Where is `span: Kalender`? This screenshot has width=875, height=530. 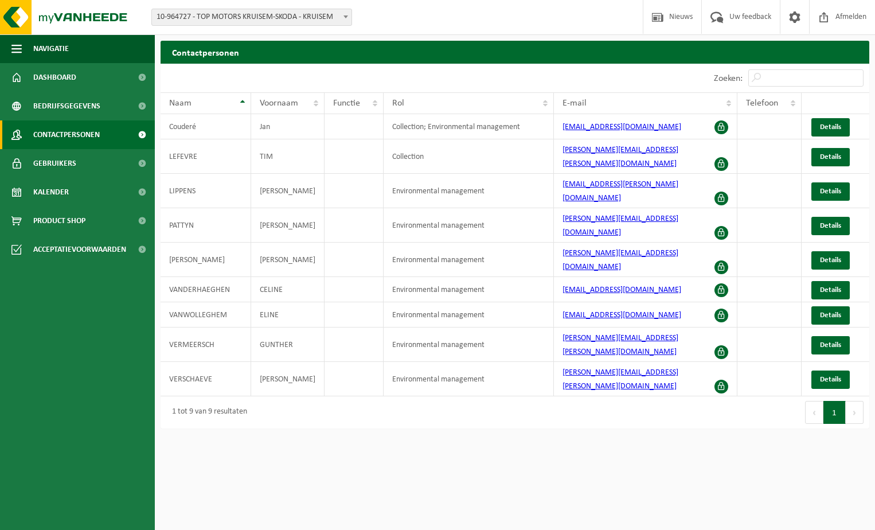 span: Kalender is located at coordinates (51, 192).